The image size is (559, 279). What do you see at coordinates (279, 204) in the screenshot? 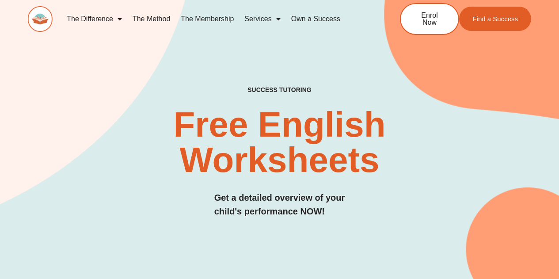
I see `h3: Get a detailed overview of your child's performance NOW!` at bounding box center [279, 204].